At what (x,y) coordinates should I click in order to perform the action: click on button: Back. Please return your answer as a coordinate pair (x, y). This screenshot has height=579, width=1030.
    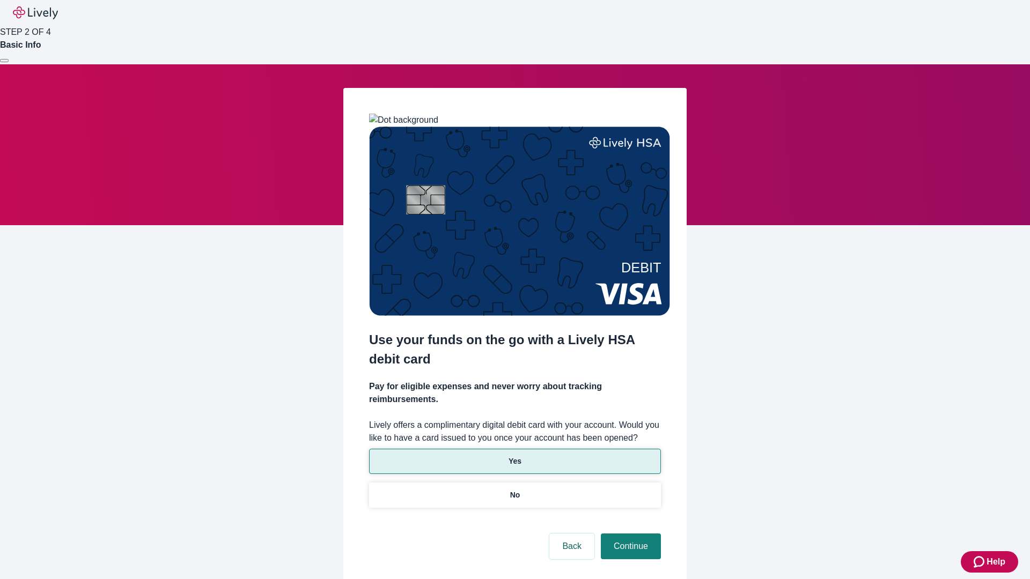
    Looking at the image, I should click on (572, 546).